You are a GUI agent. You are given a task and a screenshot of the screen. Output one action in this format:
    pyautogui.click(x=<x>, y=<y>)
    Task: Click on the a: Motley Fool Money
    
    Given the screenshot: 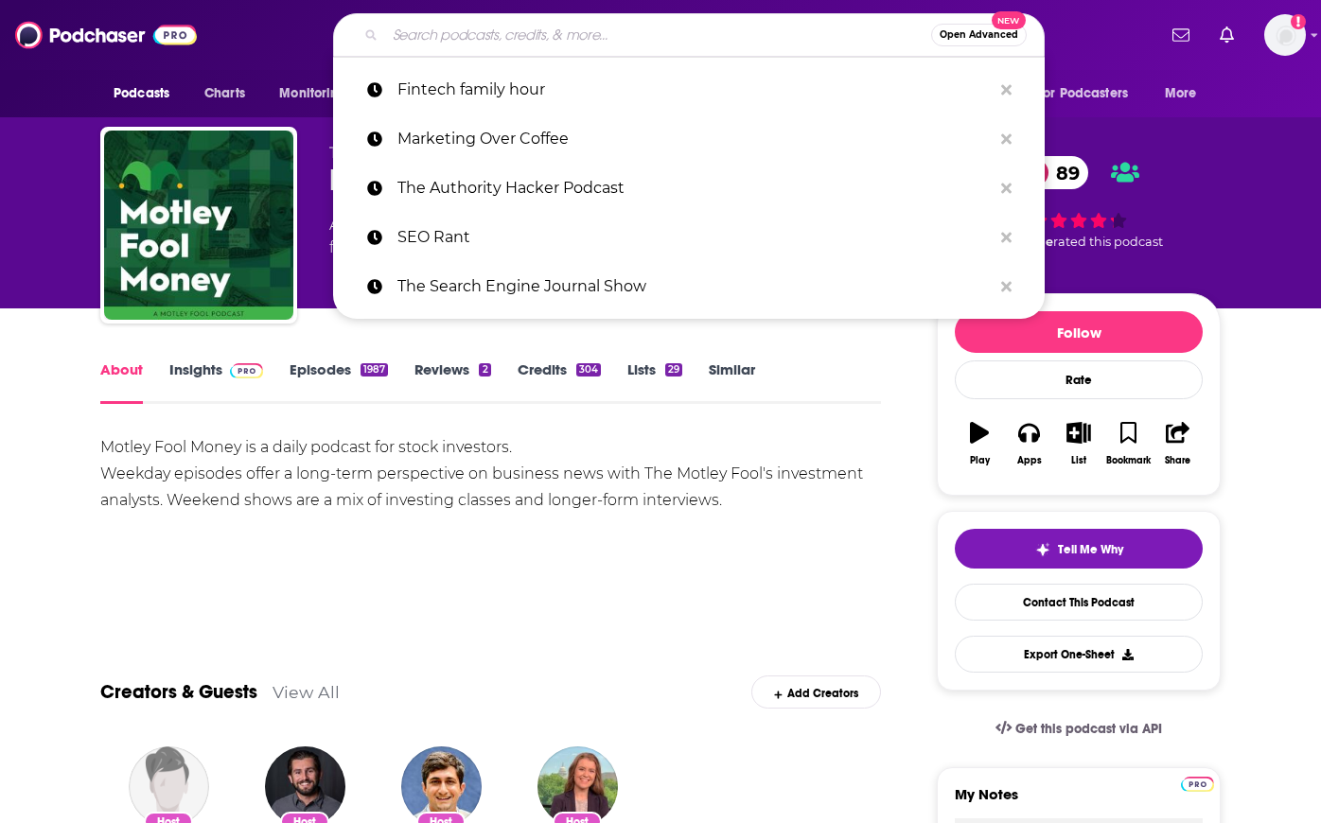 What is the action you would take?
    pyautogui.click(x=199, y=225)
    